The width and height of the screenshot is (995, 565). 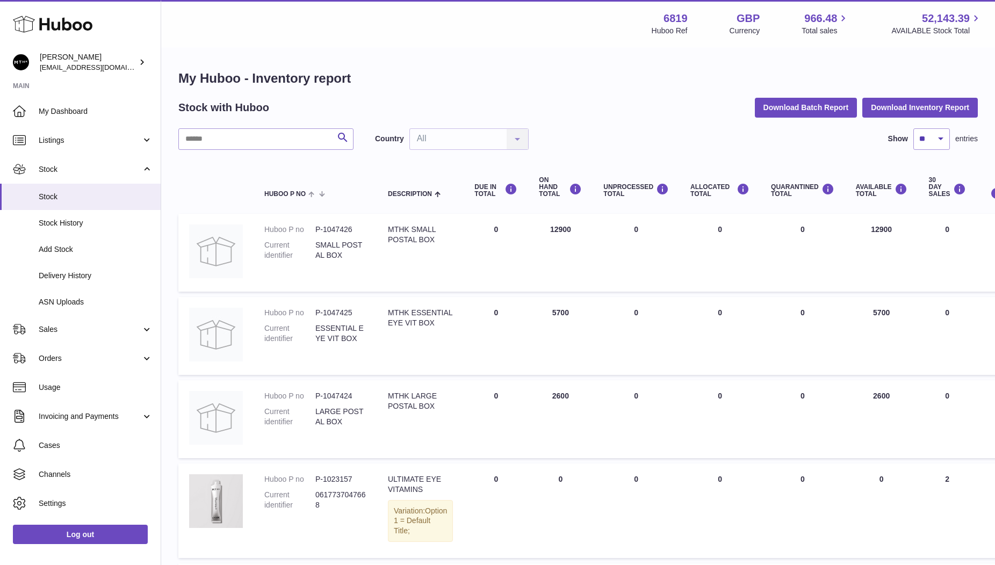 What do you see at coordinates (826, 31) in the screenshot?
I see `span: Total sales` at bounding box center [826, 31].